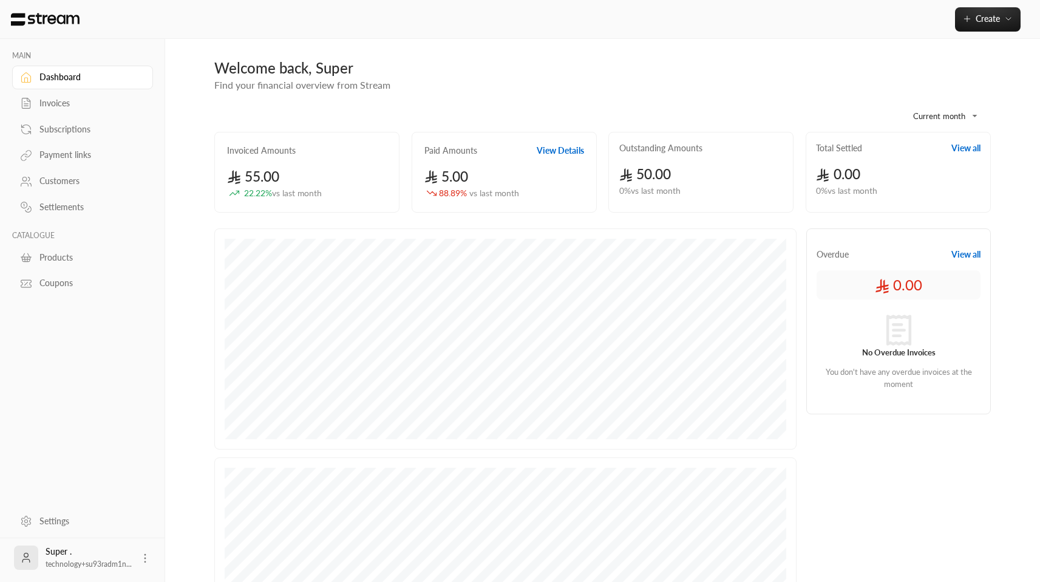  Describe the element at coordinates (89, 564) in the screenshot. I see `span: technology+su93radm1n...` at that location.